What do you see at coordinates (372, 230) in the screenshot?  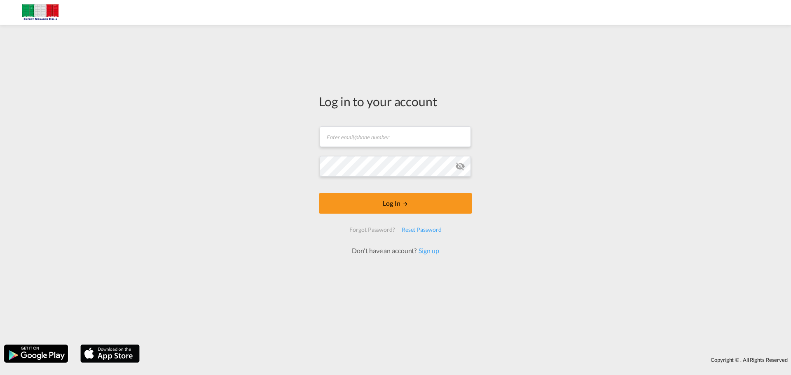 I see `div: Forgot Password?` at bounding box center [372, 230].